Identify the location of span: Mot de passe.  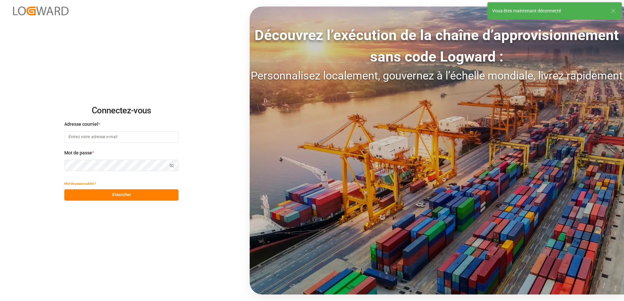
(78, 153).